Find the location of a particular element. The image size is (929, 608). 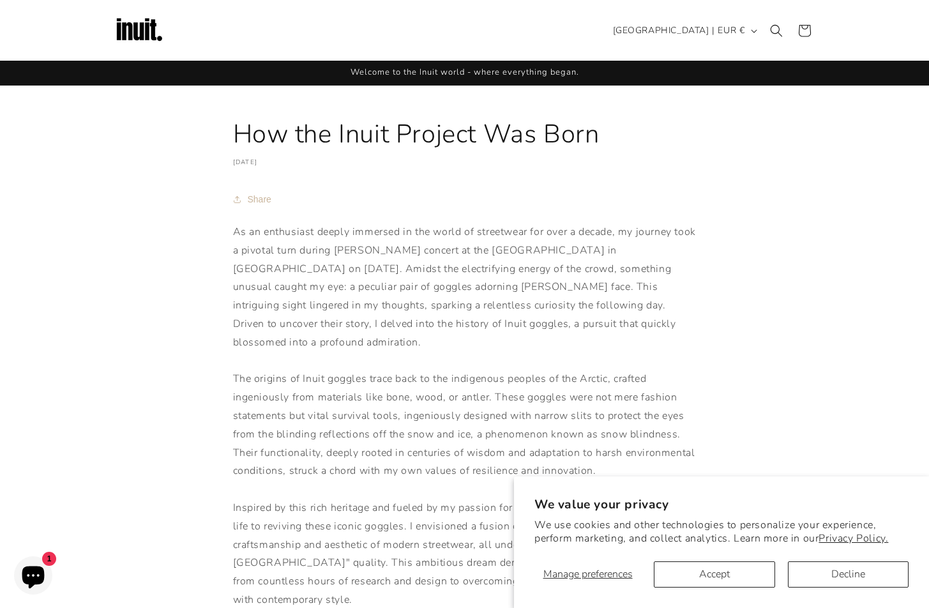

h1: How the Inuit Project Was Born is located at coordinates (465, 134).